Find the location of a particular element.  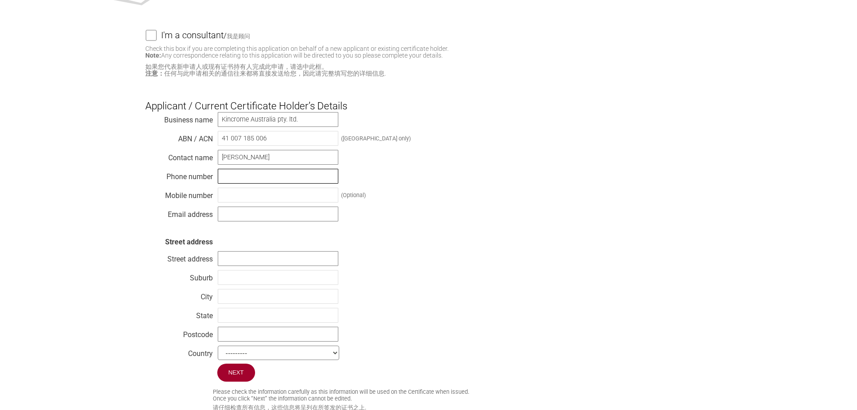

strong: Street address is located at coordinates (189, 242).